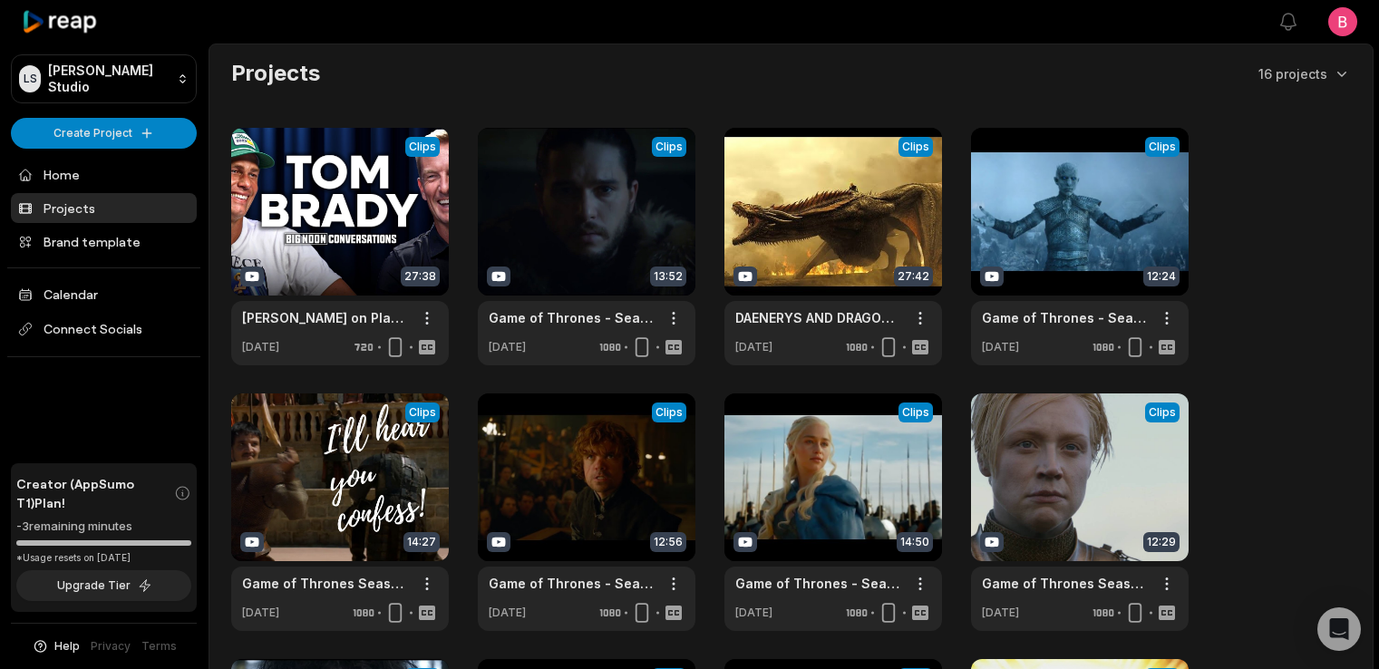 The image size is (1379, 669). I want to click on button: 16 projects, so click(1304, 73).